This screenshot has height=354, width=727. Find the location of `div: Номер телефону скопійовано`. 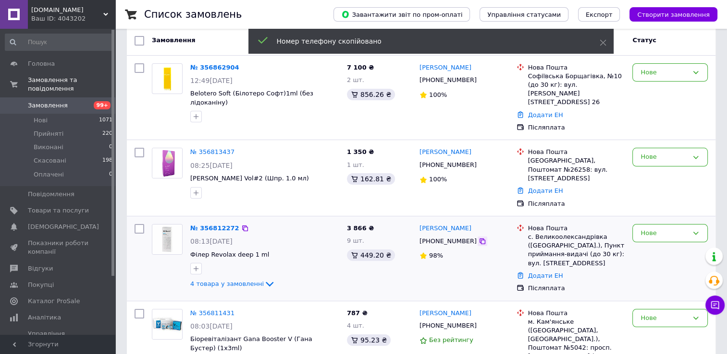

div: Номер телефону скопійовано is located at coordinates (426, 41).